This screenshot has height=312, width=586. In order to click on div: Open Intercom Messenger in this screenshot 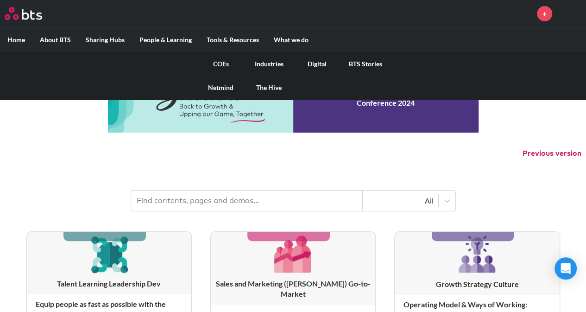, I will do `click(566, 268)`.